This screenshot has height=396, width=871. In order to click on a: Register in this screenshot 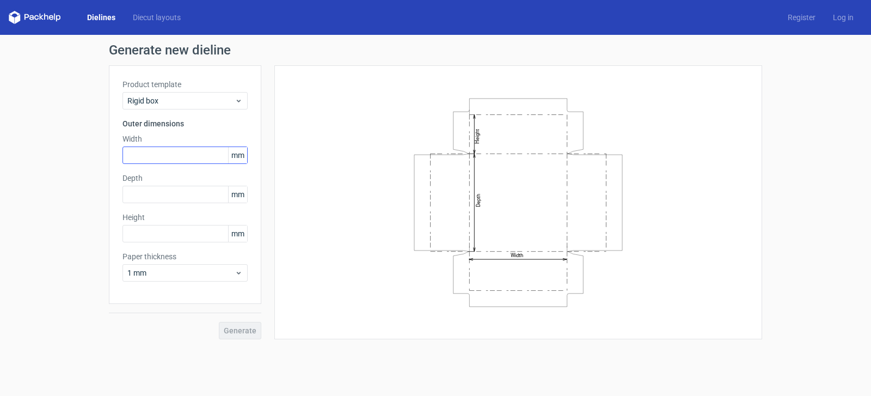, I will do `click(802, 17)`.